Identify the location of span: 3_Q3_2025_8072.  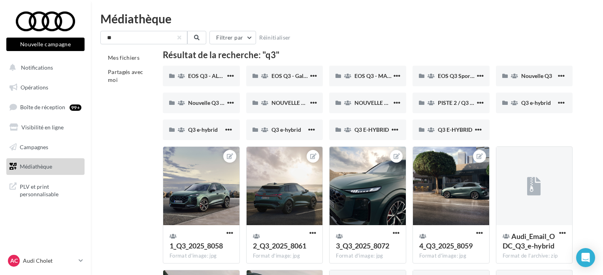
(362, 245).